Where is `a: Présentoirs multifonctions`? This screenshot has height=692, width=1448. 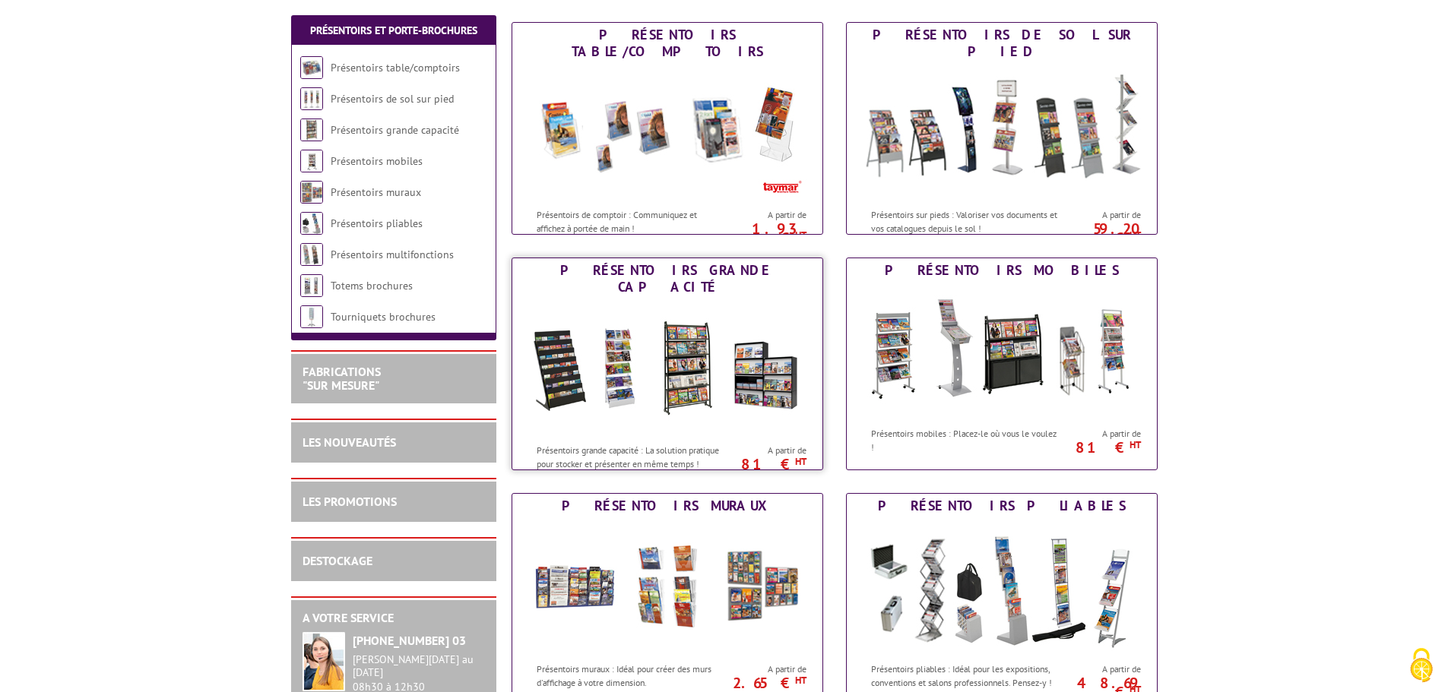 a: Présentoirs multifonctions is located at coordinates (392, 255).